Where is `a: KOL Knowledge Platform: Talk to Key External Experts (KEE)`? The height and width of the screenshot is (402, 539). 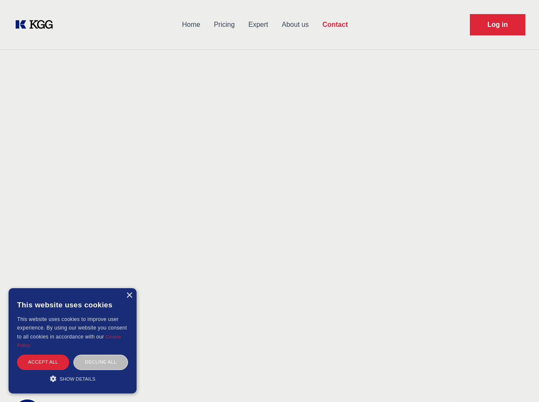 a: KOL Knowledge Platform: Talk to Key External Experts (KEE) is located at coordinates (37, 25).